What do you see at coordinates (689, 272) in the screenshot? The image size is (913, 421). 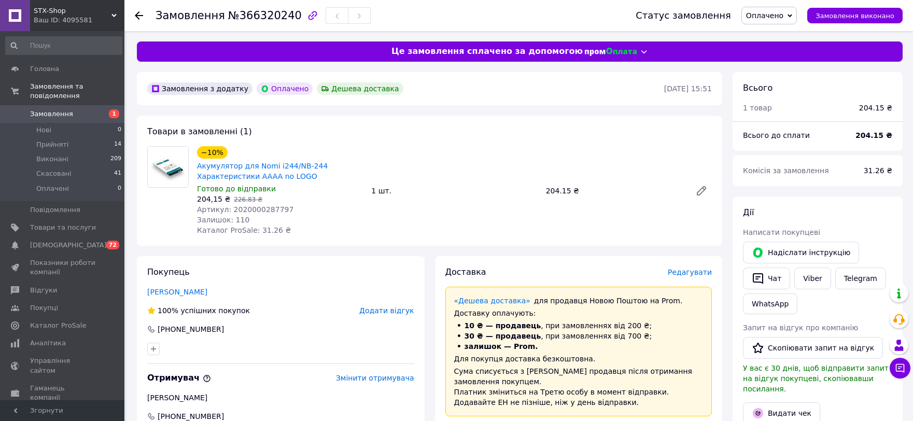 I see `span: Редагувати` at bounding box center [689, 272].